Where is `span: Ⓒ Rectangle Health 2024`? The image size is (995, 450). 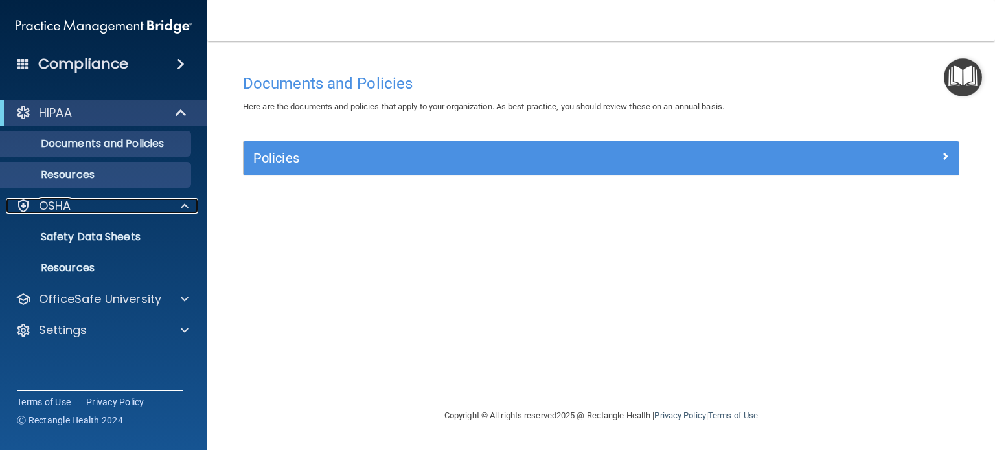 span: Ⓒ Rectangle Health 2024 is located at coordinates (70, 421).